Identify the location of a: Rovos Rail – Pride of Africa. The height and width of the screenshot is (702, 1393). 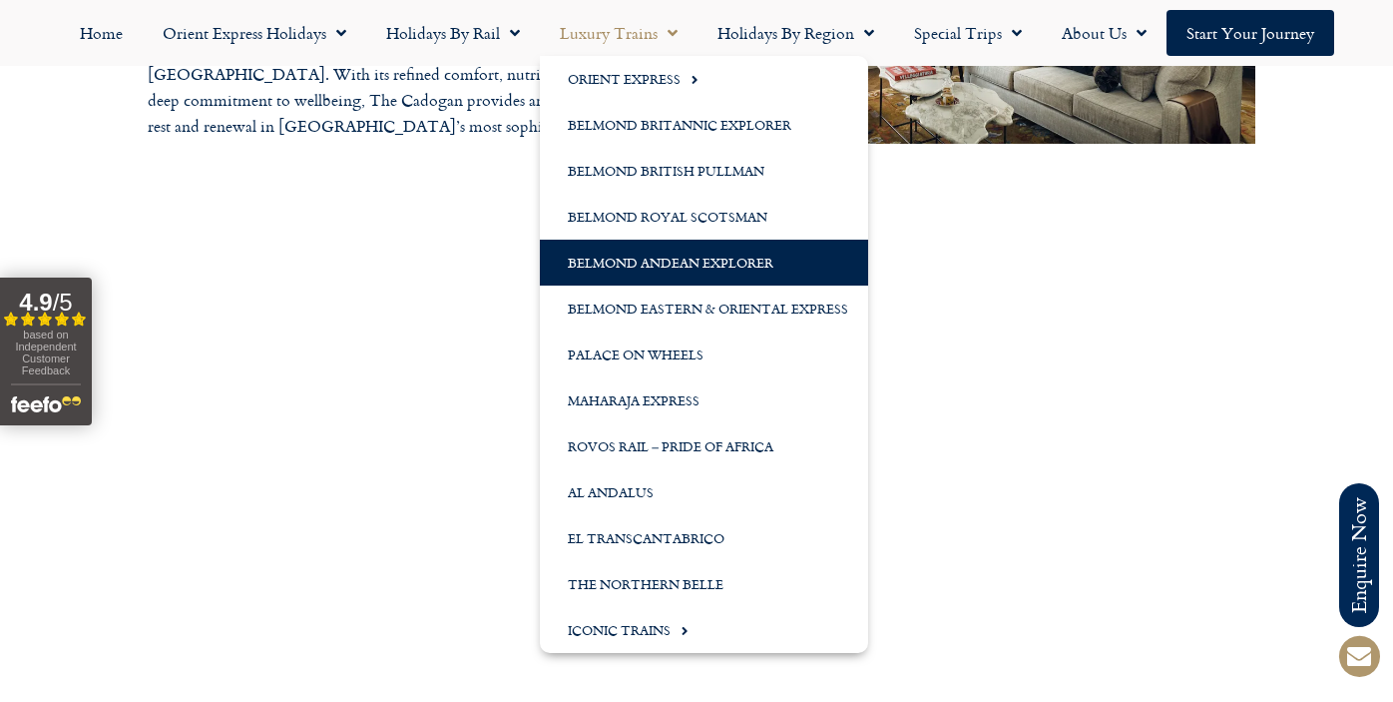
(704, 446).